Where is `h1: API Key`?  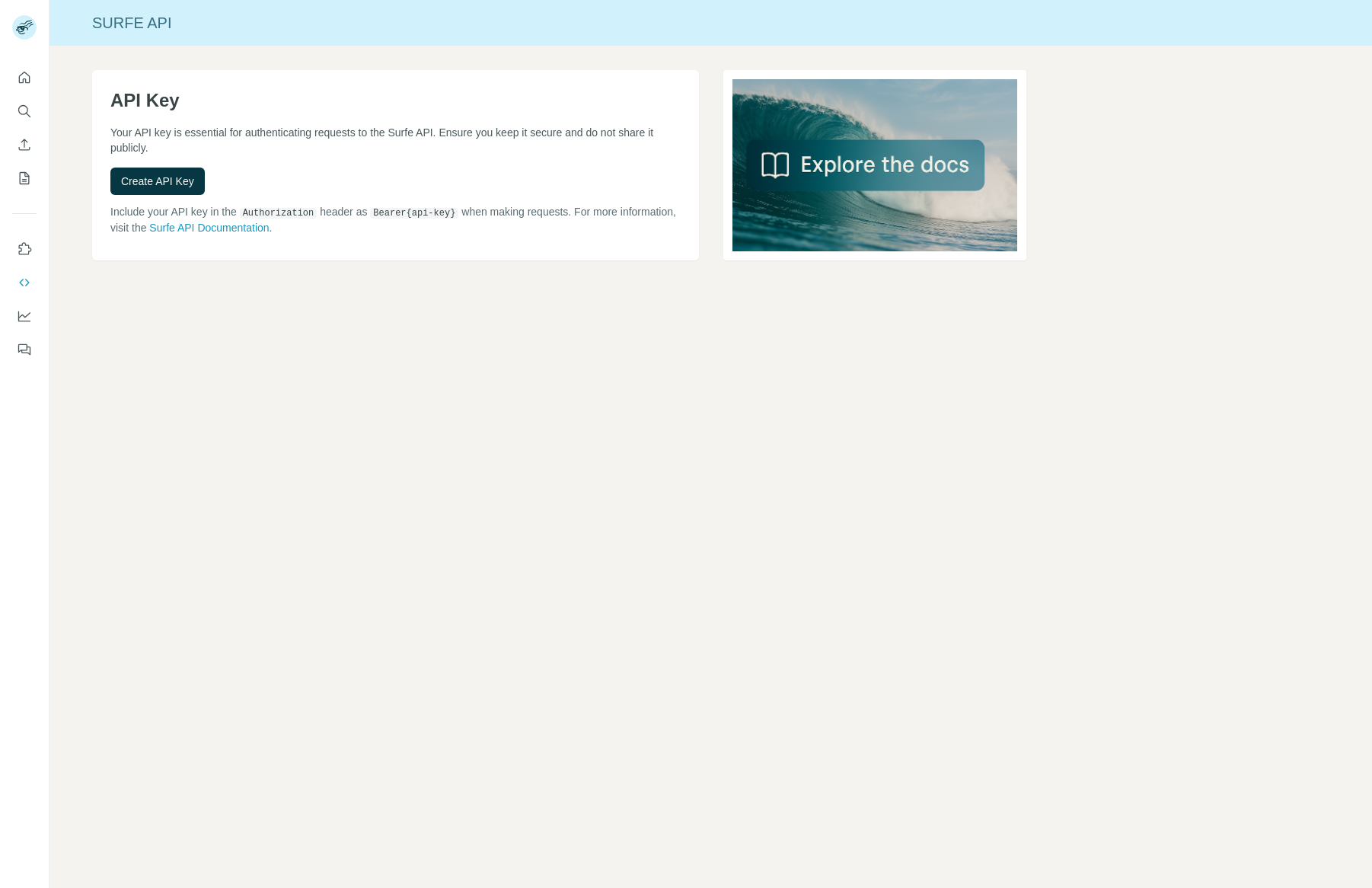 h1: API Key is located at coordinates (395, 100).